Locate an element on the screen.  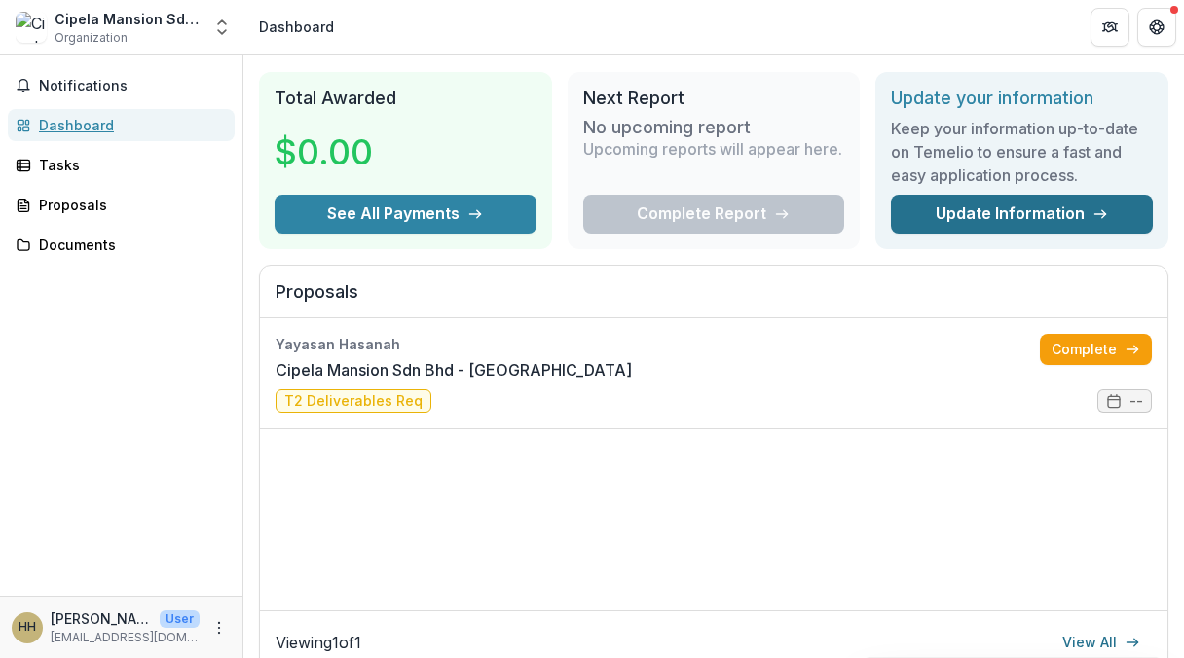
h3: $0.00 is located at coordinates (348, 152).